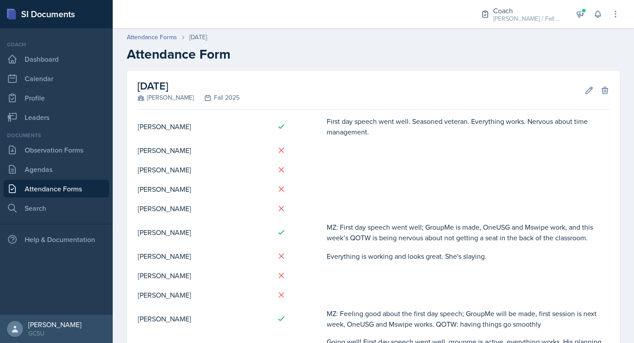 This screenshot has height=343, width=634. I want to click on a: Profile, so click(56, 98).